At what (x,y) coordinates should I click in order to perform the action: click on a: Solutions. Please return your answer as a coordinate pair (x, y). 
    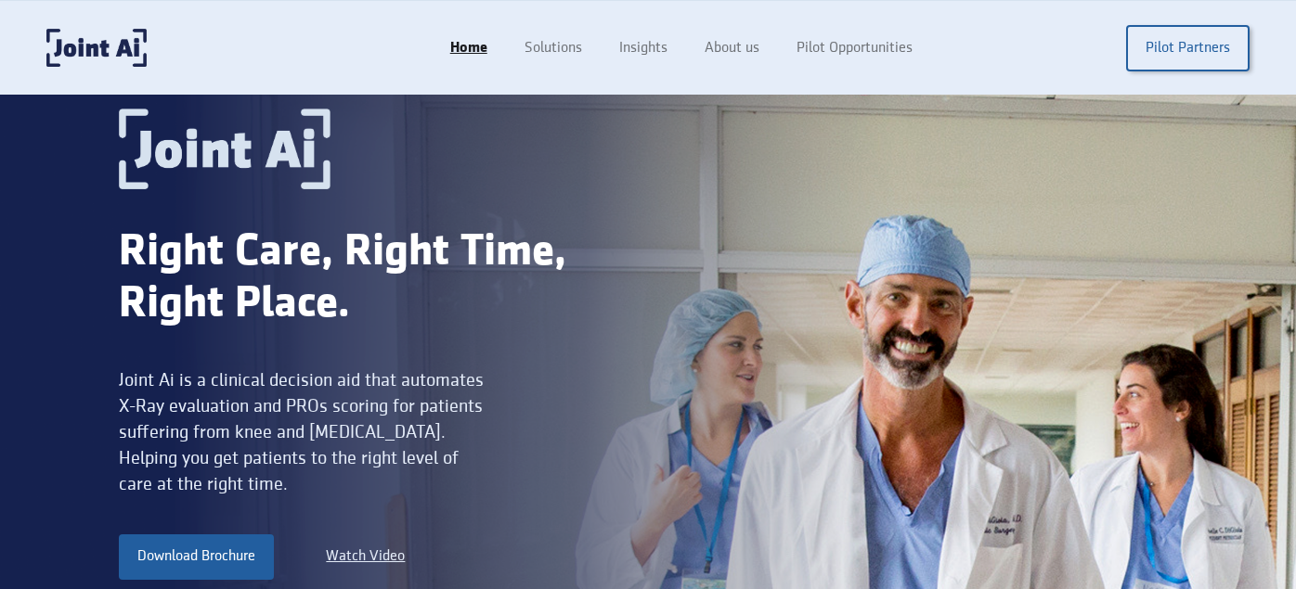
    Looking at the image, I should click on (553, 48).